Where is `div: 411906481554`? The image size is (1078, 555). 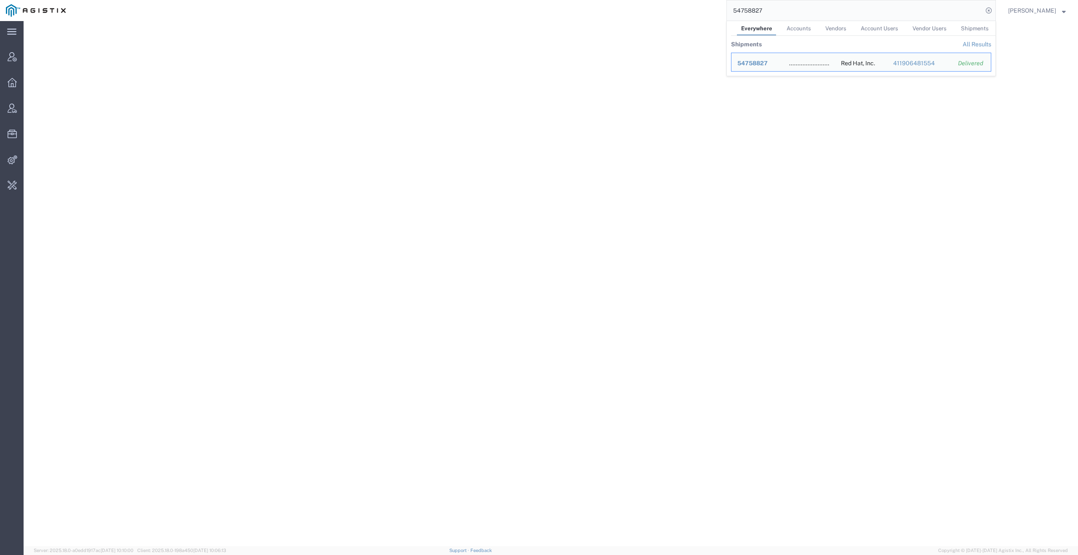
div: 411906481554 is located at coordinates (920, 63).